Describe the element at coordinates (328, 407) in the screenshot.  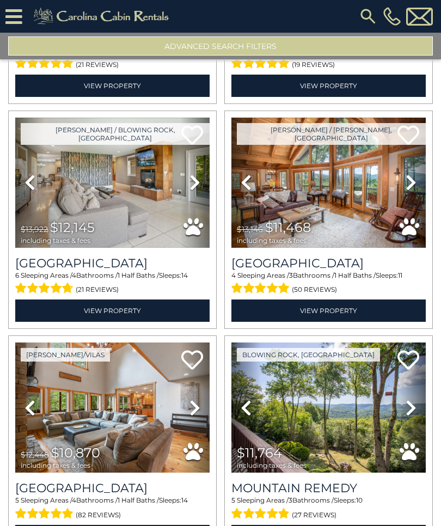
I see `img: thumbnail_163266957.jpeg` at that location.